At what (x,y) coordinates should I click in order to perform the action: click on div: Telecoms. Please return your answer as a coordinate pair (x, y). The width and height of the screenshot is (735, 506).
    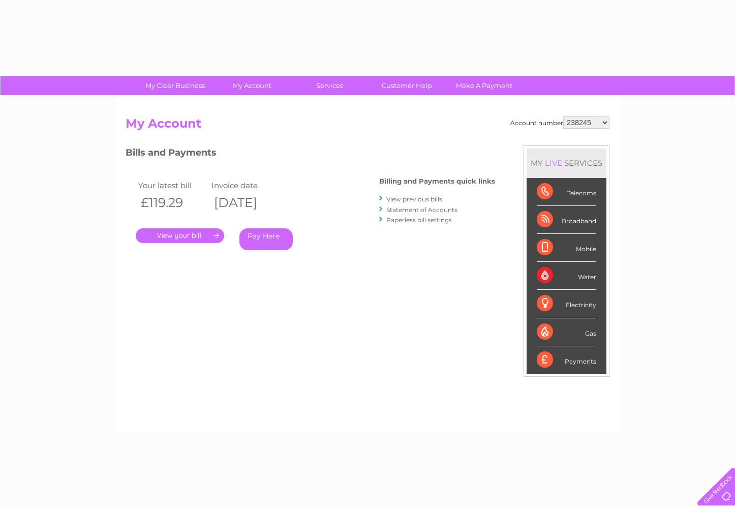
    Looking at the image, I should click on (567, 192).